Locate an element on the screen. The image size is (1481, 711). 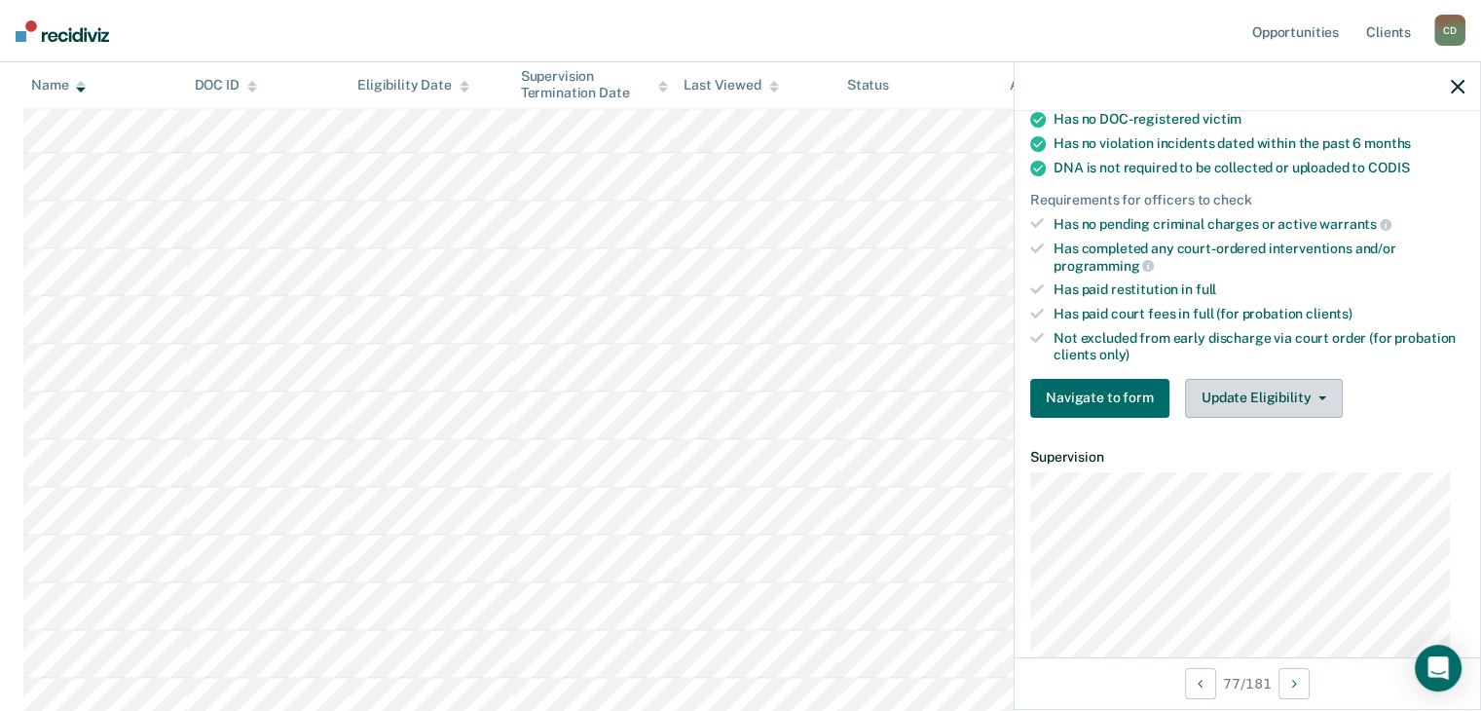
div: DNA is not required to be collected or uploaded to is located at coordinates (1259, 167).